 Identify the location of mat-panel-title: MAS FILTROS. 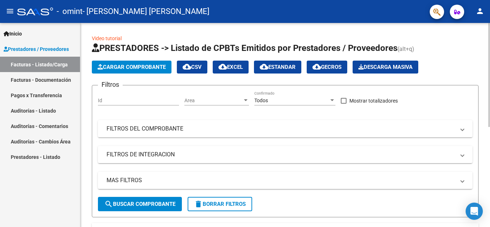
(281, 180).